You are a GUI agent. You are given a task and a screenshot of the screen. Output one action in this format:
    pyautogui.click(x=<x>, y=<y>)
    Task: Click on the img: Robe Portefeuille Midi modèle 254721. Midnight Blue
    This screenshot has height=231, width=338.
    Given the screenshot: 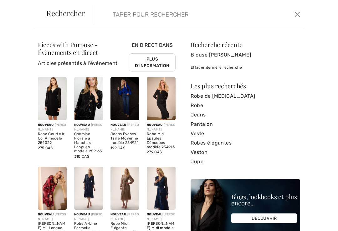 What is the action you would take?
    pyautogui.click(x=161, y=189)
    